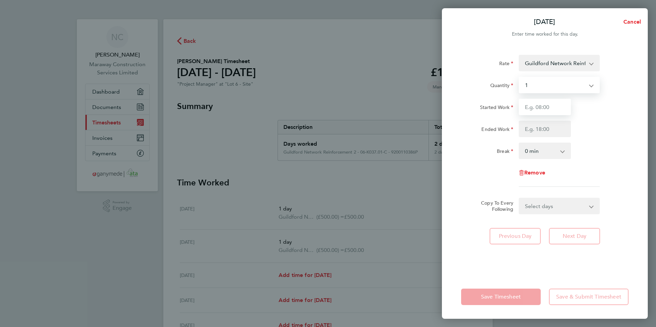 The width and height of the screenshot is (656, 327). Describe the element at coordinates (630, 22) in the screenshot. I see `button: Cancel` at that location.